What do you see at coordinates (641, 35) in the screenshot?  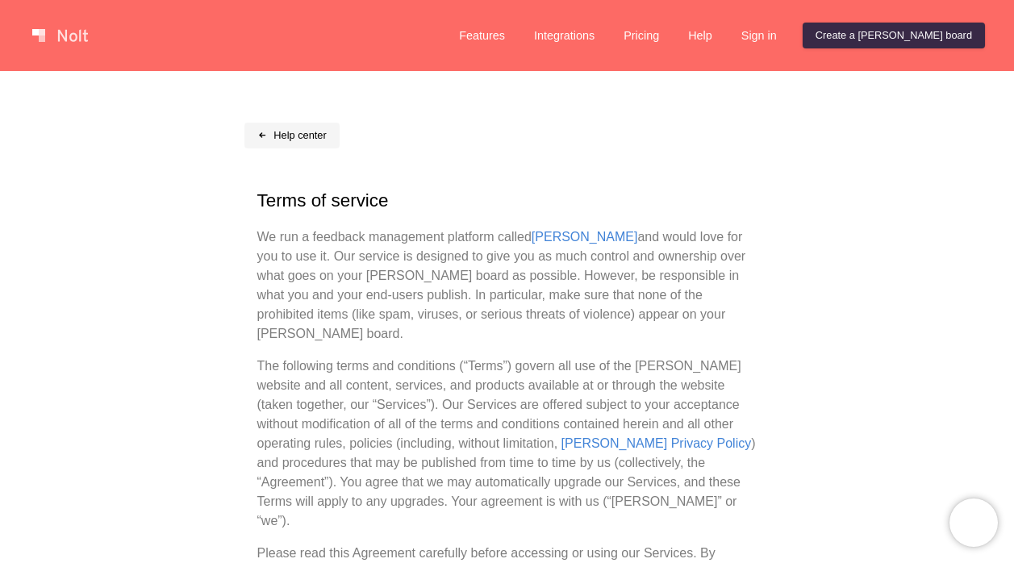 I see `a: Pricing` at bounding box center [641, 35].